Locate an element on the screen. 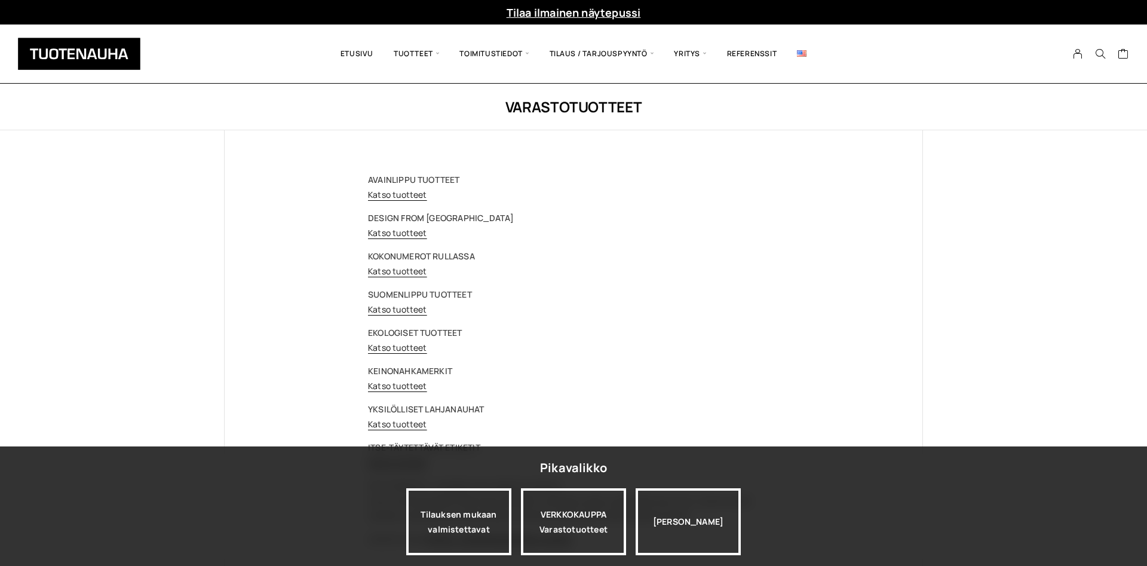 The width and height of the screenshot is (1147, 566). div: Pikavalikko is located at coordinates (574, 468).